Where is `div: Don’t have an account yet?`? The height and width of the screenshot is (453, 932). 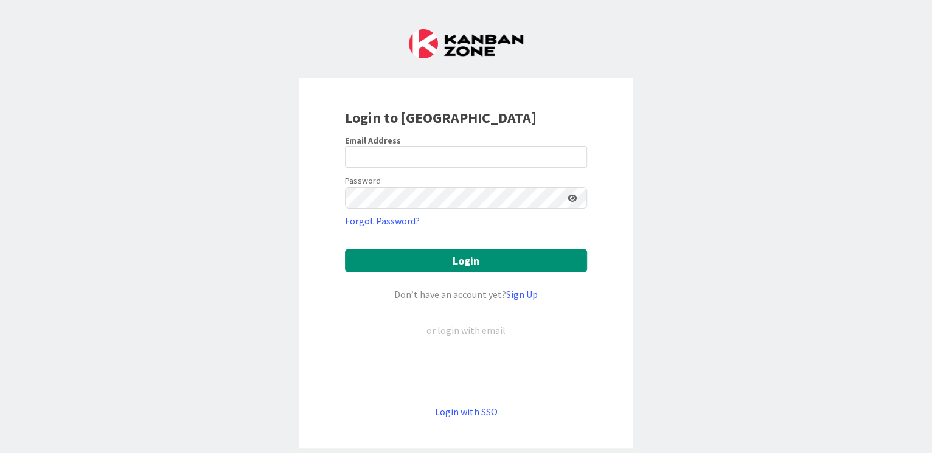
div: Don’t have an account yet? is located at coordinates (466, 294).